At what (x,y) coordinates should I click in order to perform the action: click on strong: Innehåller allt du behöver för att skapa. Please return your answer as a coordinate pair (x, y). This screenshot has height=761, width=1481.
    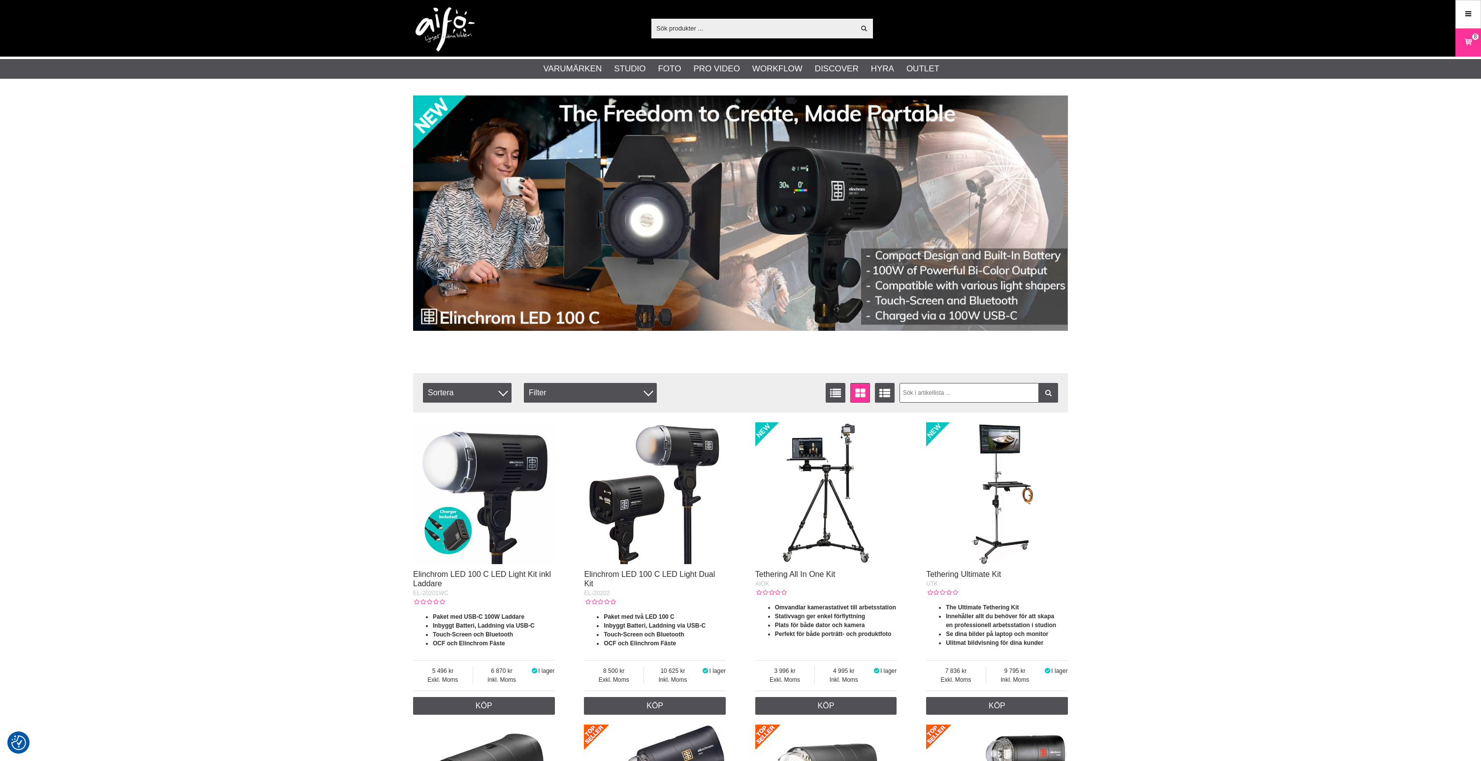
    Looking at the image, I should click on (1000, 617).